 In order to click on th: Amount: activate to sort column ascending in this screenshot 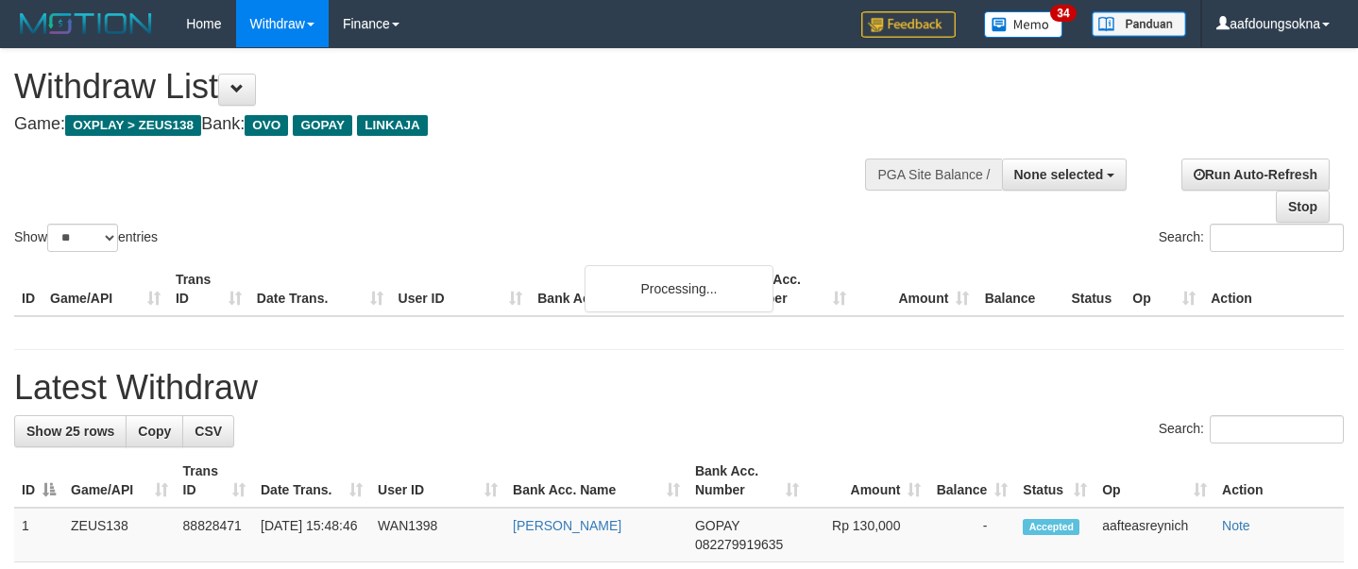, I will do `click(868, 481)`.